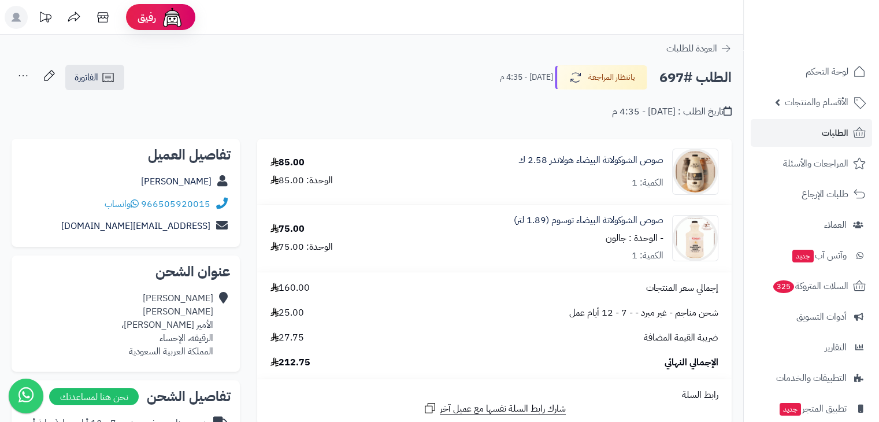  I want to click on span: طلبات الإرجاع, so click(824, 194).